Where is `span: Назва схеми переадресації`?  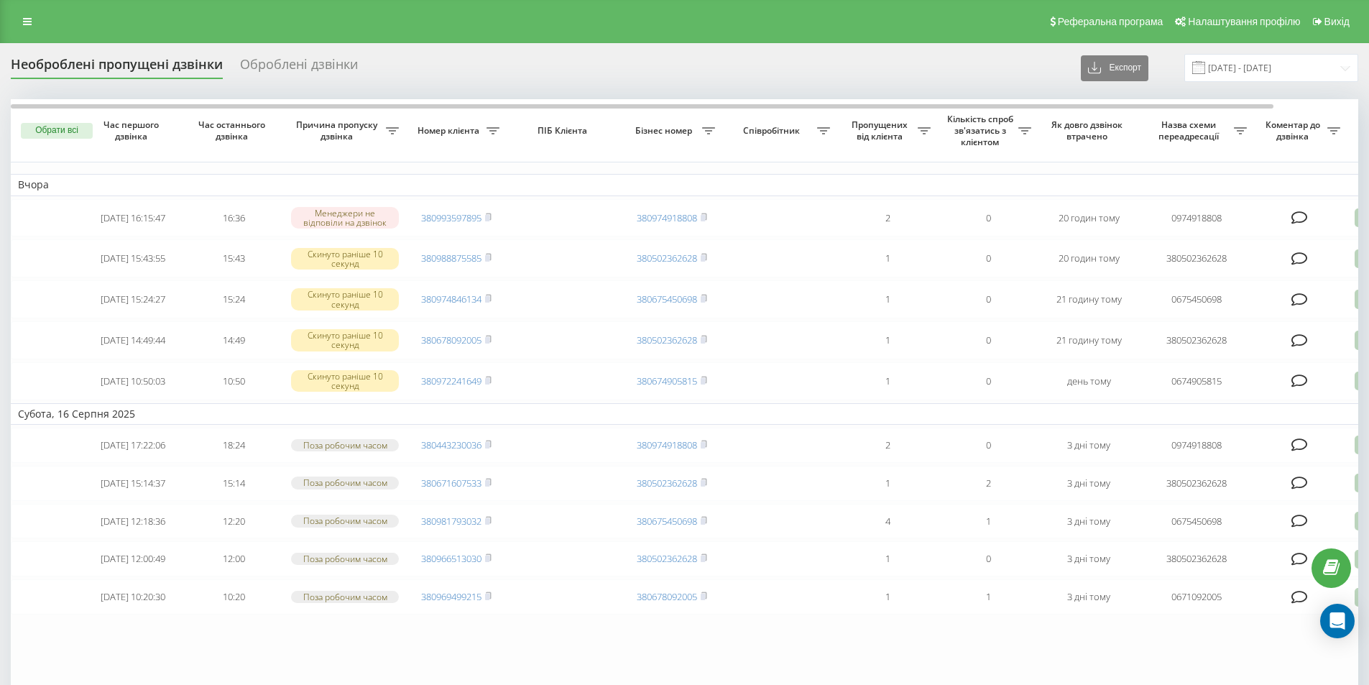 span: Назва схеми переадресації is located at coordinates (1190, 130).